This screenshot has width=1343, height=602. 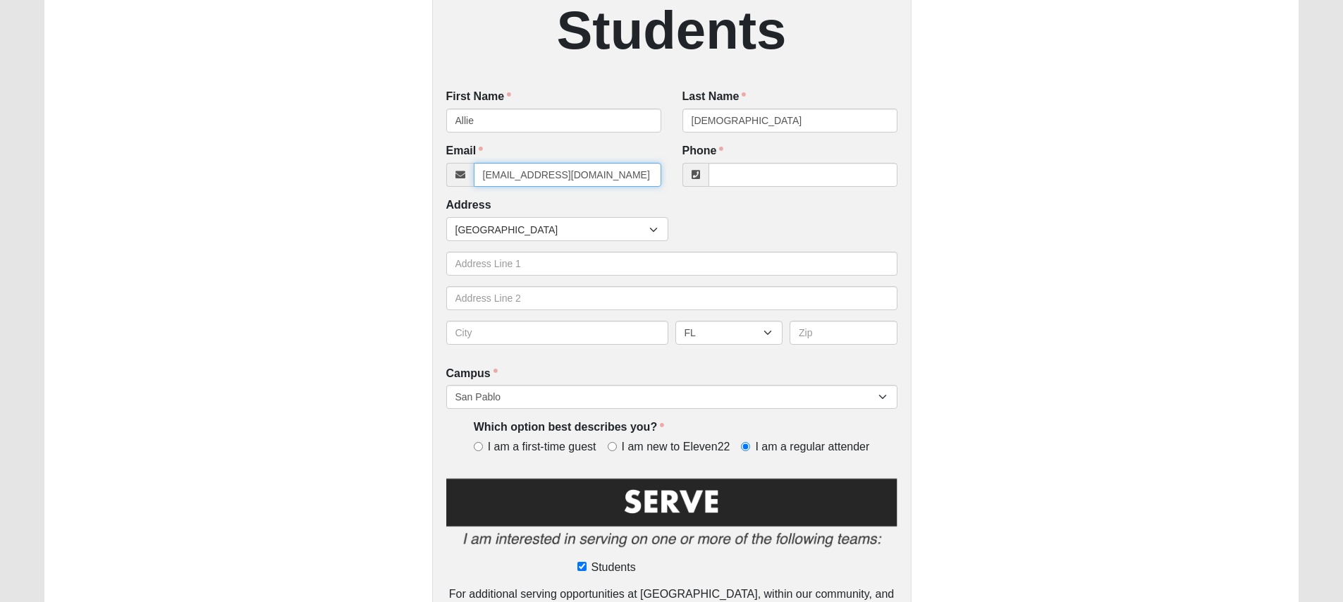 What do you see at coordinates (812, 447) in the screenshot?
I see `span: I am a regular attender` at bounding box center [812, 447].